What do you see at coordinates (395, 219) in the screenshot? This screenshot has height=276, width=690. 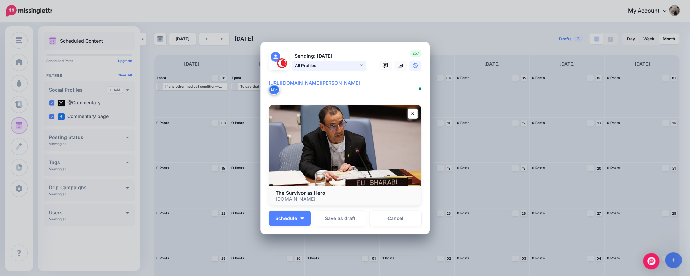 I see `a: Cancel` at bounding box center [395, 219].